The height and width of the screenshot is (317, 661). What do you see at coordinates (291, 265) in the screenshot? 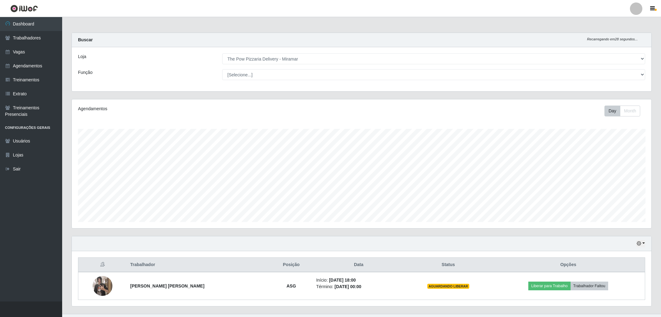
I see `th: Posição` at bounding box center [291, 265].